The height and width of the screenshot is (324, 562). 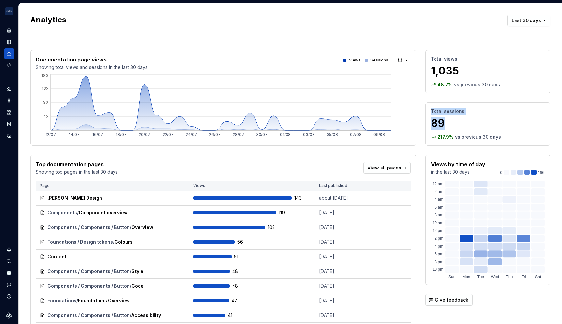 I want to click on a: Design tokens, so click(x=9, y=89).